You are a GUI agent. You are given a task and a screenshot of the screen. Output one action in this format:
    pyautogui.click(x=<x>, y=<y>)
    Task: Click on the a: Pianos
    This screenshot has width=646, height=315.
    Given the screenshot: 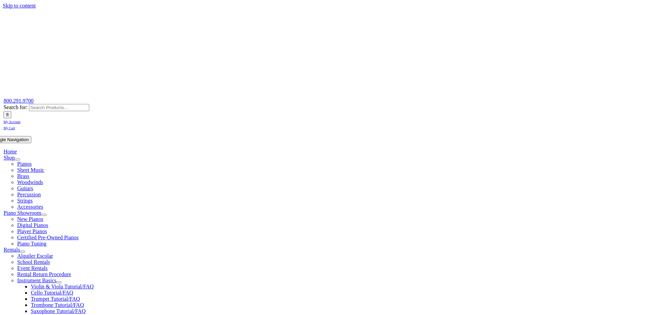 What is the action you would take?
    pyautogui.click(x=24, y=164)
    